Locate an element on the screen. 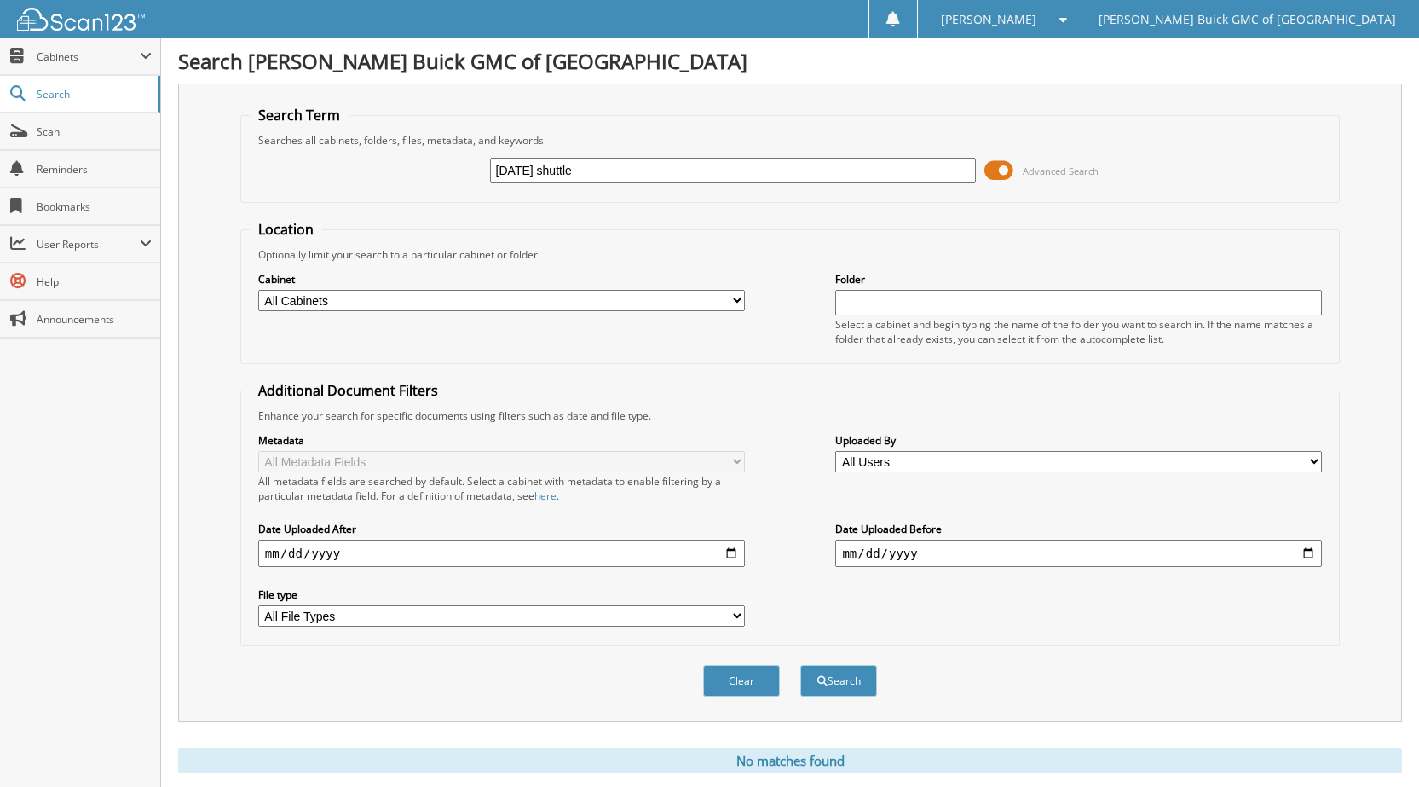 Image resolution: width=1419 pixels, height=787 pixels. div: No matches found is located at coordinates (790, 760).